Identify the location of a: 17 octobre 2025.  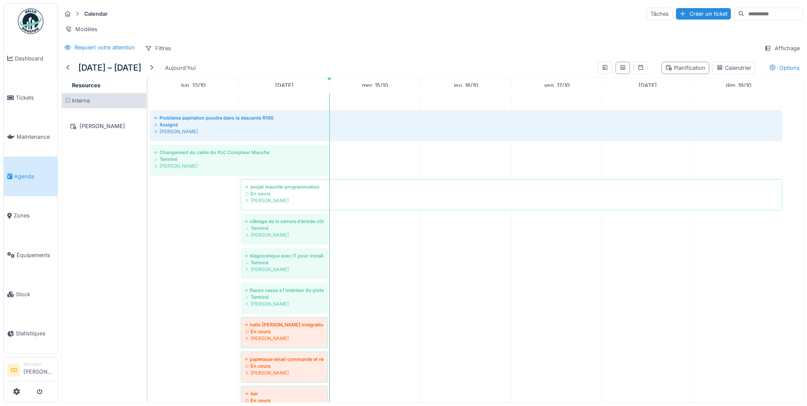
(557, 85).